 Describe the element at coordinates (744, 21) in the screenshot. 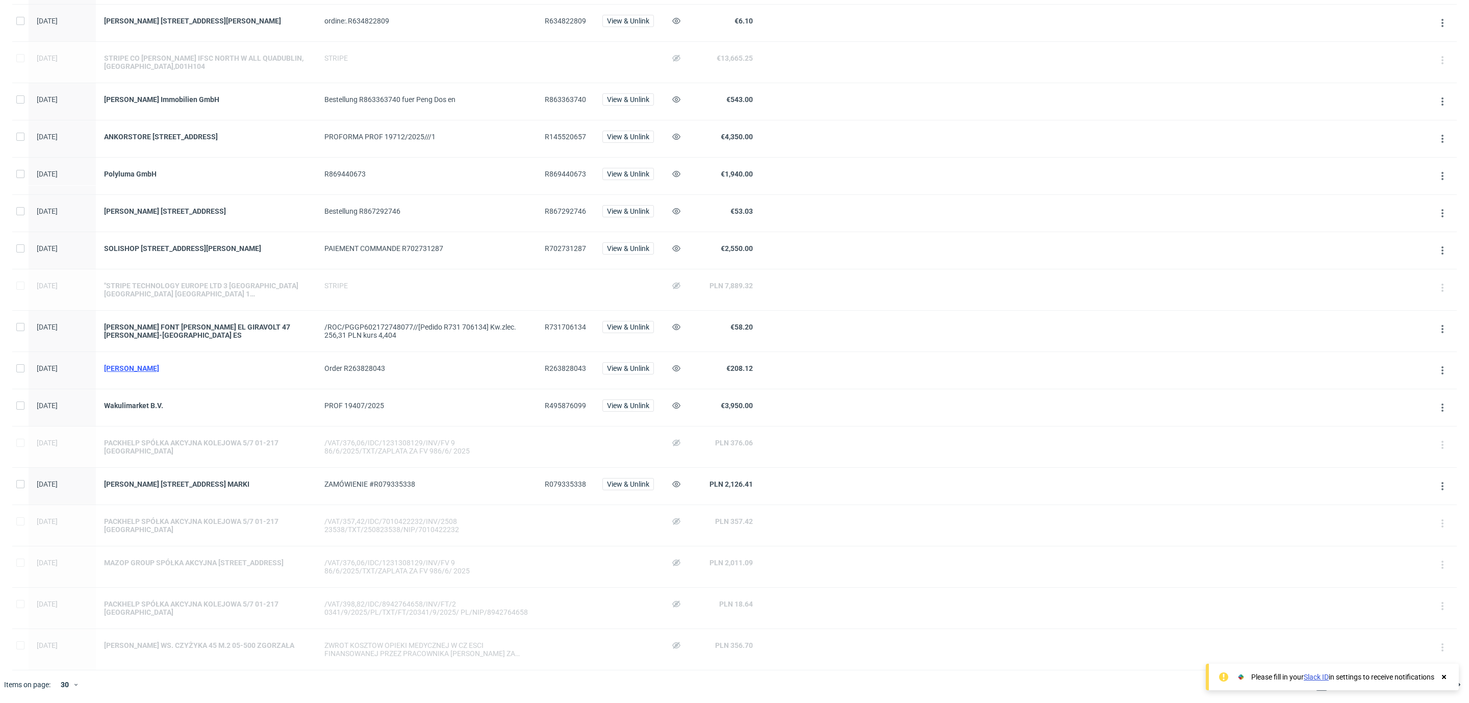

I see `span: €6.10` at that location.